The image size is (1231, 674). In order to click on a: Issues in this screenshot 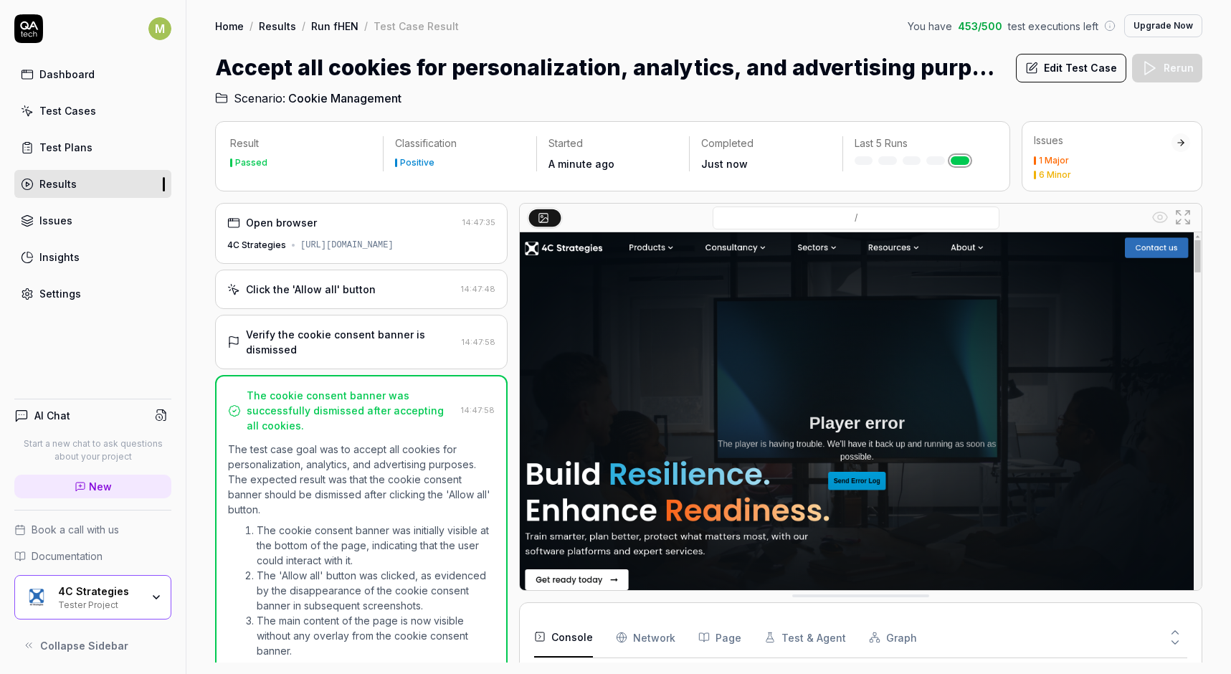, I will do `click(93, 220)`.